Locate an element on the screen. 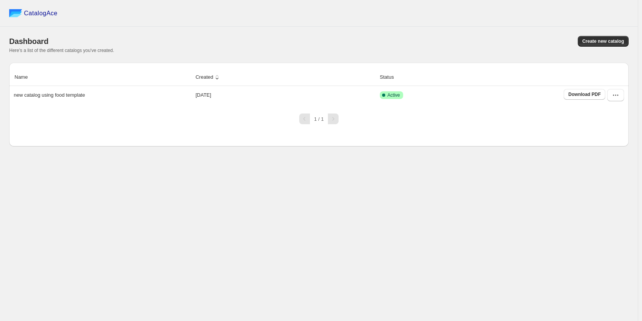 The image size is (642, 321). button: Created is located at coordinates (208, 77).